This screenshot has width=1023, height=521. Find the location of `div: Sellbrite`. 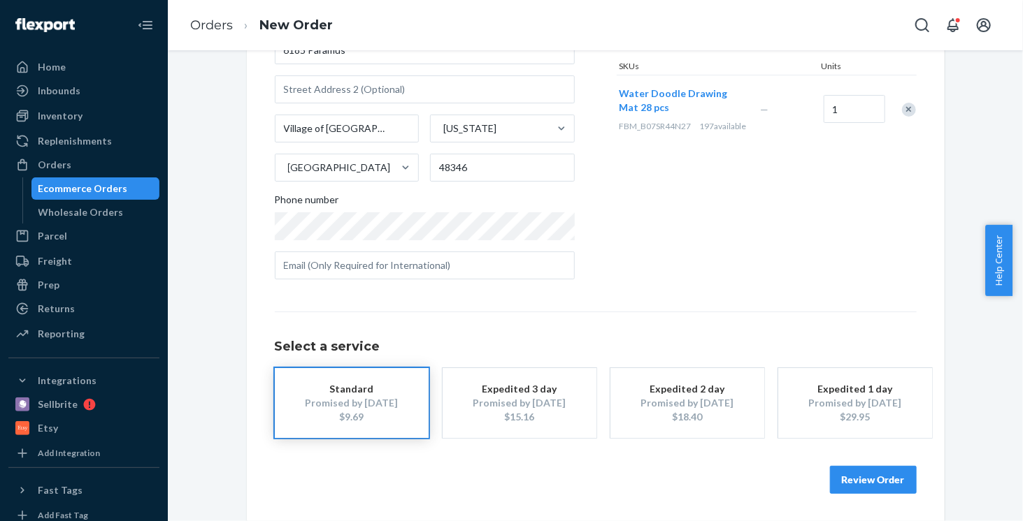

div: Sellbrite is located at coordinates (57, 405).